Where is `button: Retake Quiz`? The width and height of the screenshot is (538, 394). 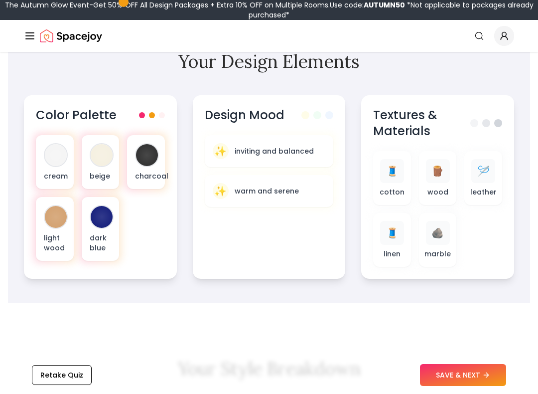 button: Retake Quiz is located at coordinates (62, 375).